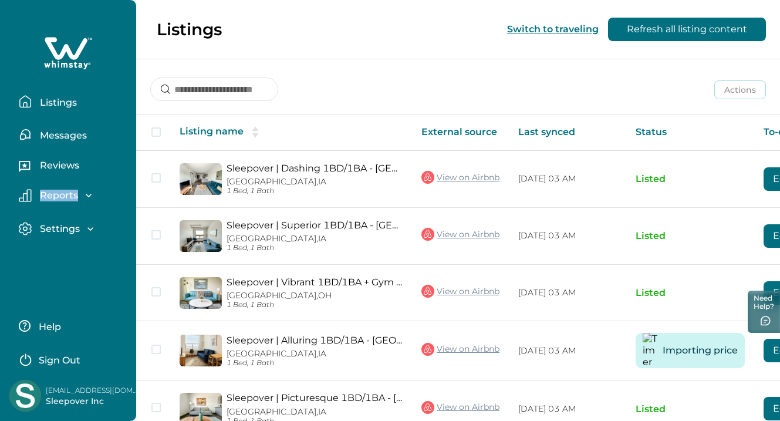 This screenshot has height=421, width=780. I want to click on img: Timer, so click(650, 350).